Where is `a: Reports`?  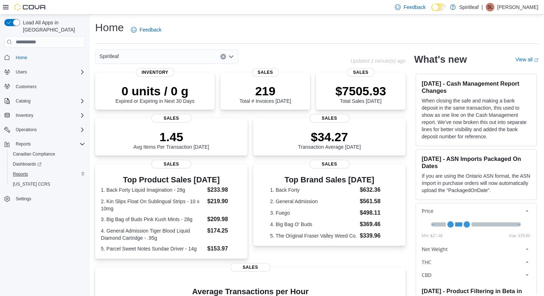 a: Reports is located at coordinates (20, 174).